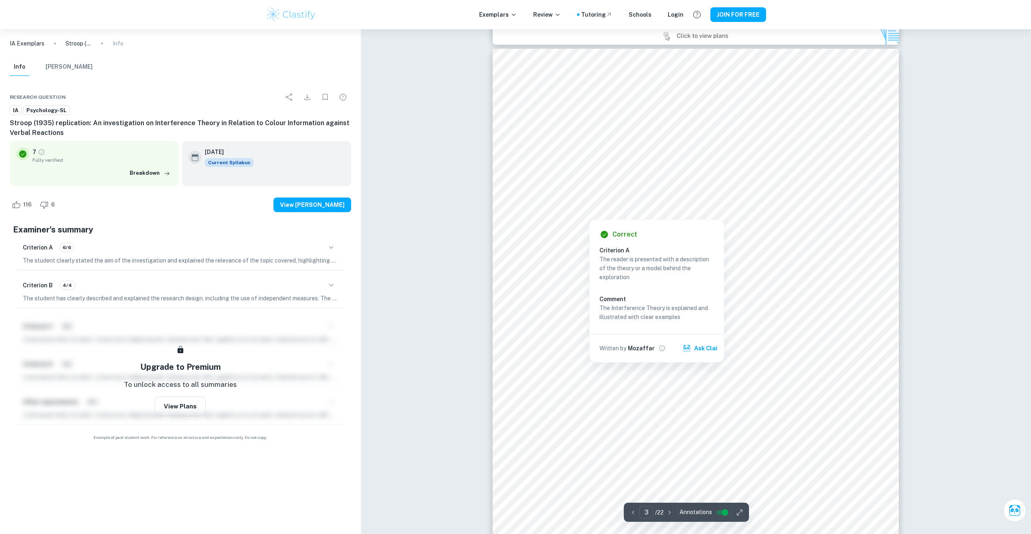 The width and height of the screenshot is (1031, 534). What do you see at coordinates (27, 205) in the screenshot?
I see `span: 116` at bounding box center [27, 205].